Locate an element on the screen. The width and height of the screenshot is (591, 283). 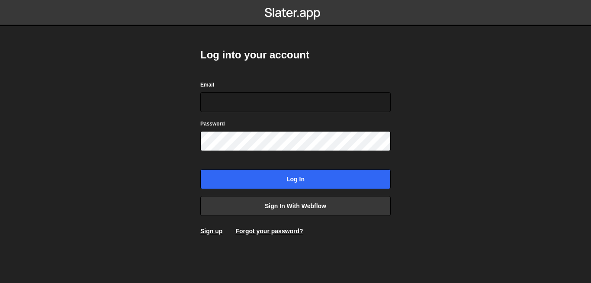
a: Sign up is located at coordinates (211, 231).